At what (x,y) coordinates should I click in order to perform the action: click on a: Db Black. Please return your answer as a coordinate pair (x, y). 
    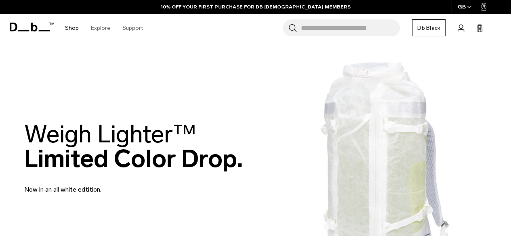
    Looking at the image, I should click on (428, 28).